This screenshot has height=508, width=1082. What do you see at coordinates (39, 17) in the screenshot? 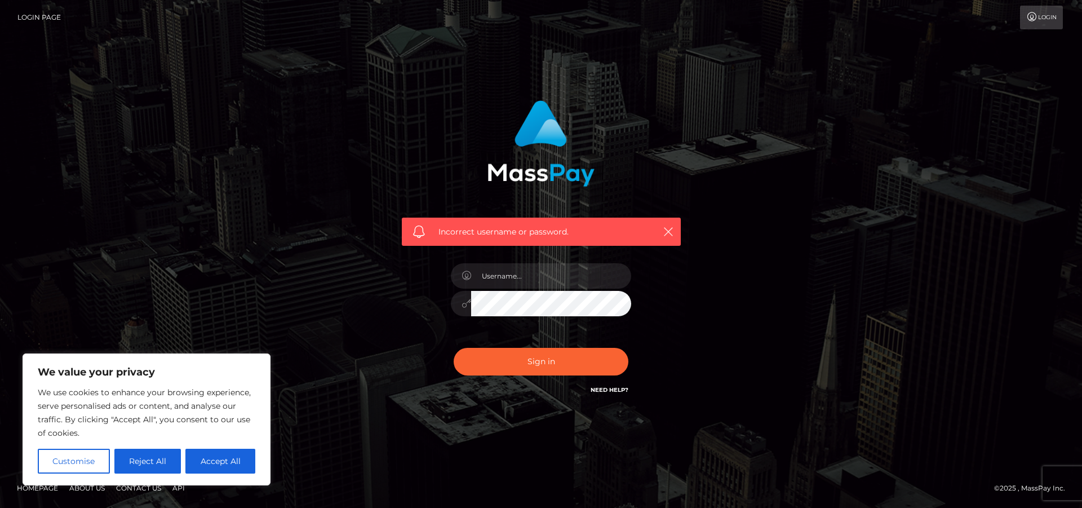
I see `a: Login Page` at bounding box center [39, 17].